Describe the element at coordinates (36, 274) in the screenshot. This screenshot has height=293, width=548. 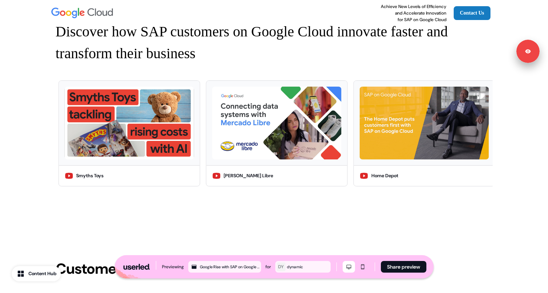
I see `button: Content Hub` at that location.